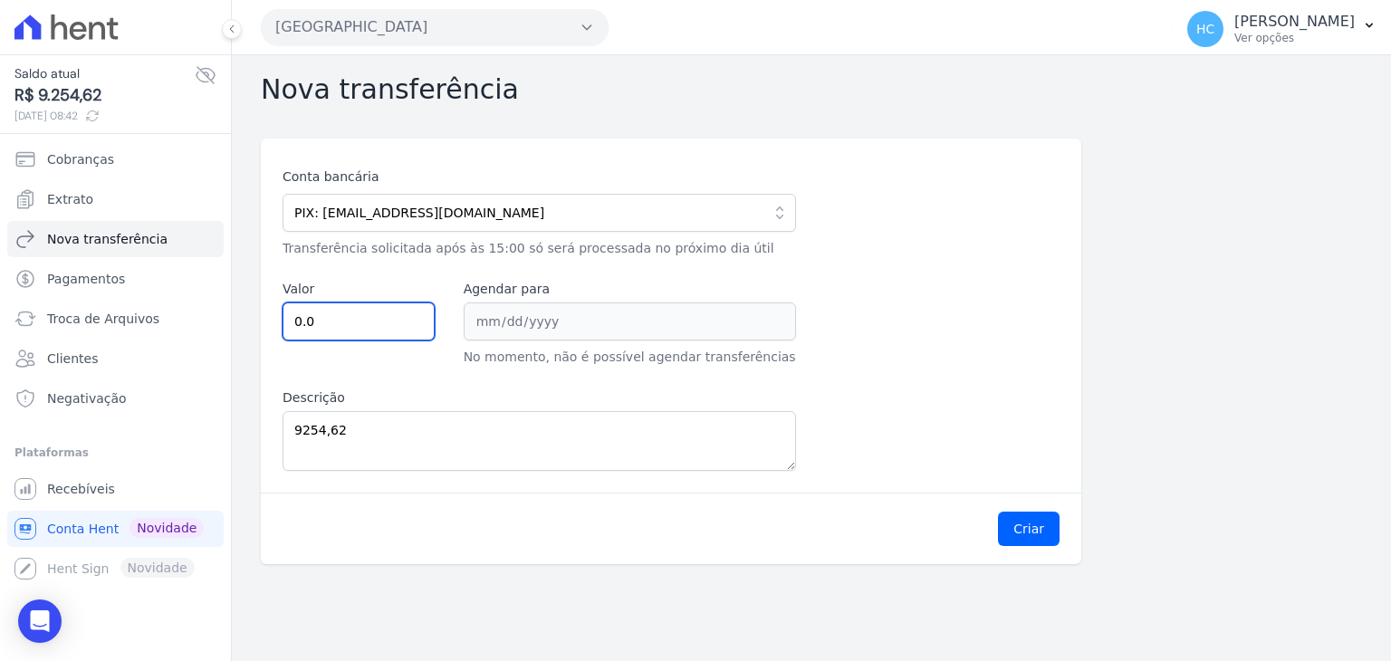  What do you see at coordinates (115, 453) in the screenshot?
I see `div: Plataformas` at bounding box center [115, 453].